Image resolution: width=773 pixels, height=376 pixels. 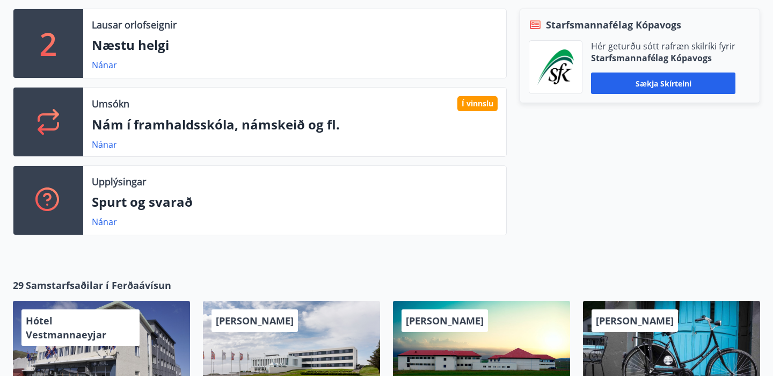 What do you see at coordinates (477, 104) in the screenshot?
I see `div: Í vinnslu` at bounding box center [477, 104].